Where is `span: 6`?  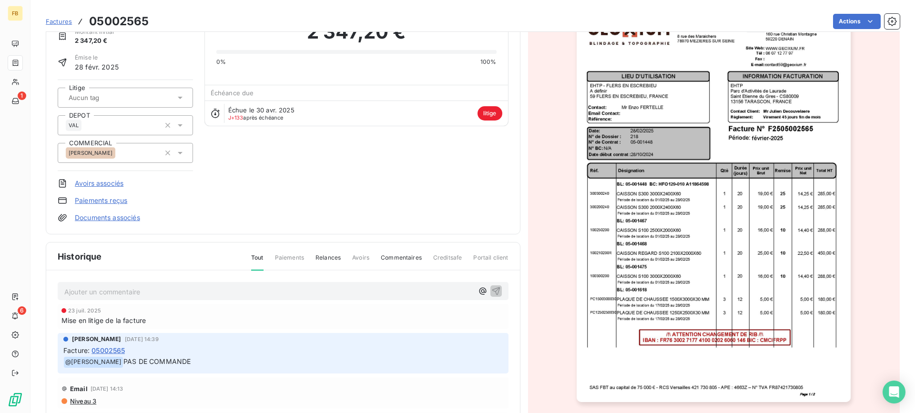
span: 6 is located at coordinates (22, 311).